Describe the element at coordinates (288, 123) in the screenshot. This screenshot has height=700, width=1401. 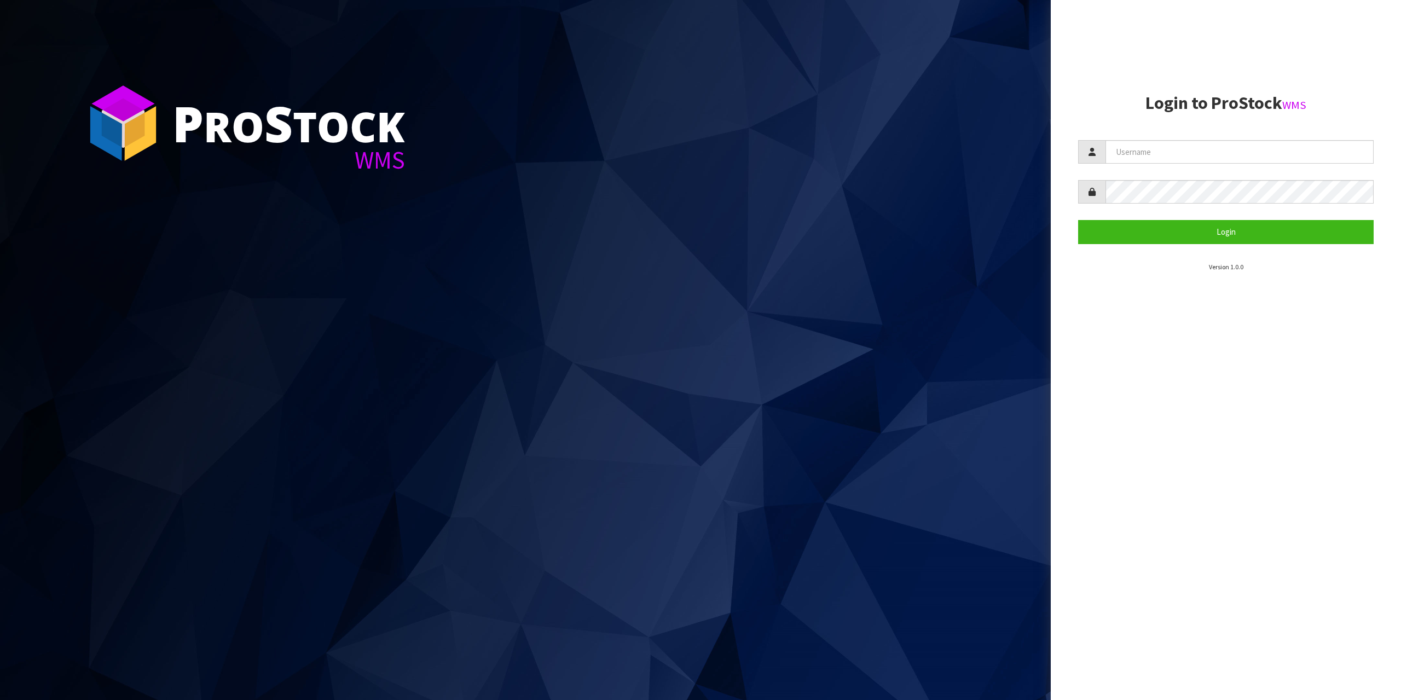
I see `div: ro tock` at that location.